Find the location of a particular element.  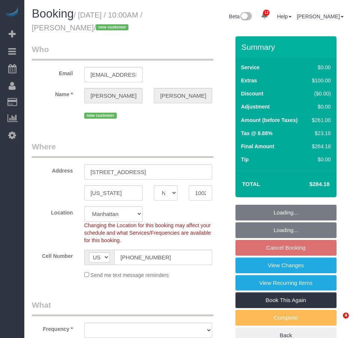

label: Extras is located at coordinates (249, 80).